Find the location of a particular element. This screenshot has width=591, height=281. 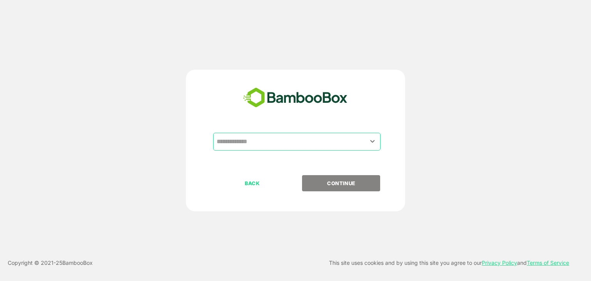

a: Privacy Policy is located at coordinates (499, 262).